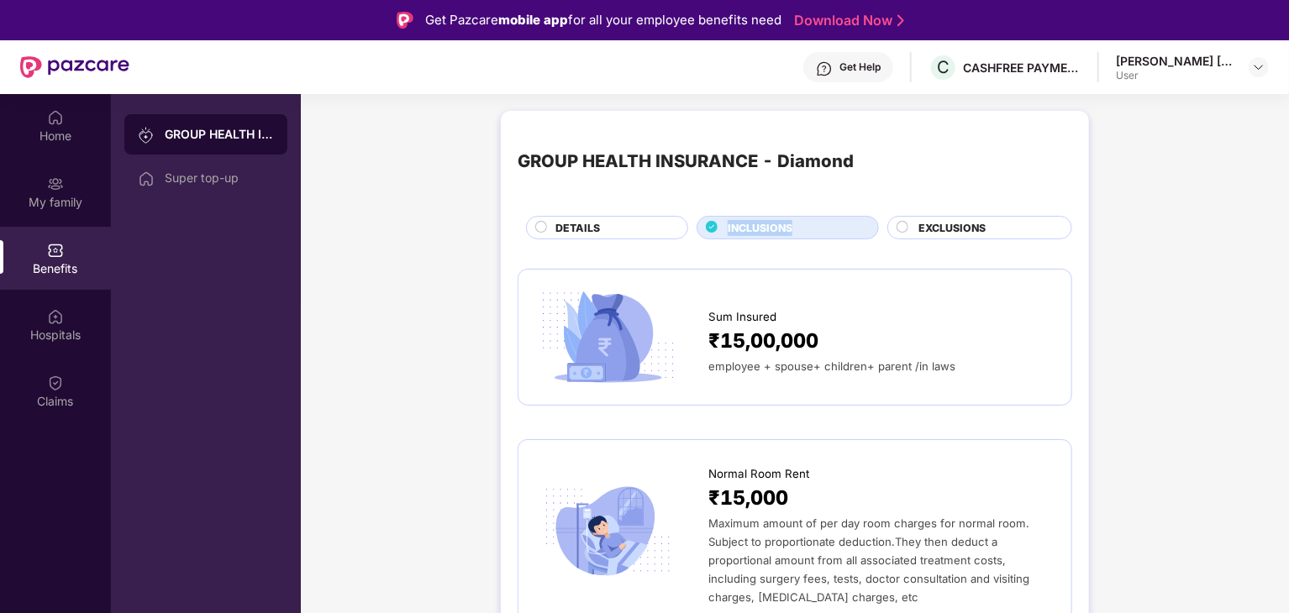  What do you see at coordinates (824, 69) in the screenshot?
I see `img: svg+xml;base64,PHN2ZyBpZD0iSGVscC0zMngzMiIgeG1sbnM9Imh0dHA6Ly93d3cudzMub3JnLzIwMDAvc3ZnIiB3aWR0aD...` at bounding box center [824, 69].